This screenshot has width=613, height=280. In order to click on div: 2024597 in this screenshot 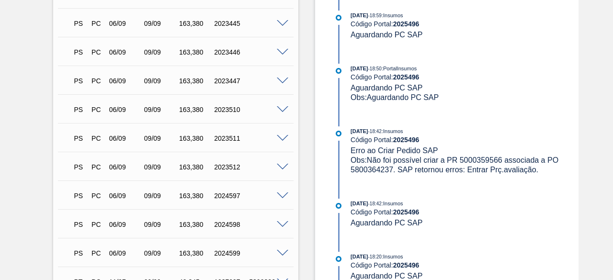, I will do `click(230, 196)`.